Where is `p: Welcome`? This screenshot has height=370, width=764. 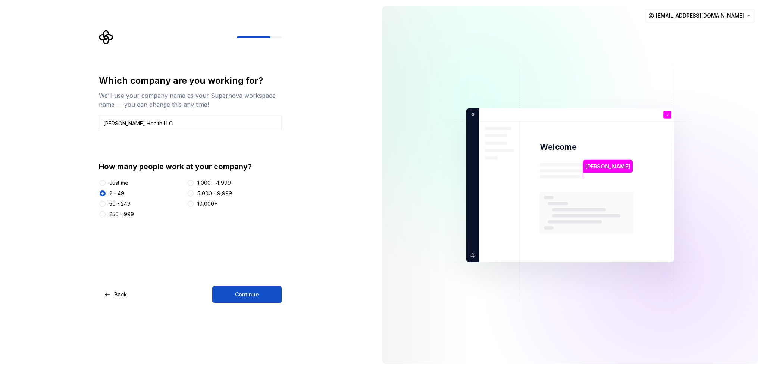 p: Welcome is located at coordinates (558, 147).